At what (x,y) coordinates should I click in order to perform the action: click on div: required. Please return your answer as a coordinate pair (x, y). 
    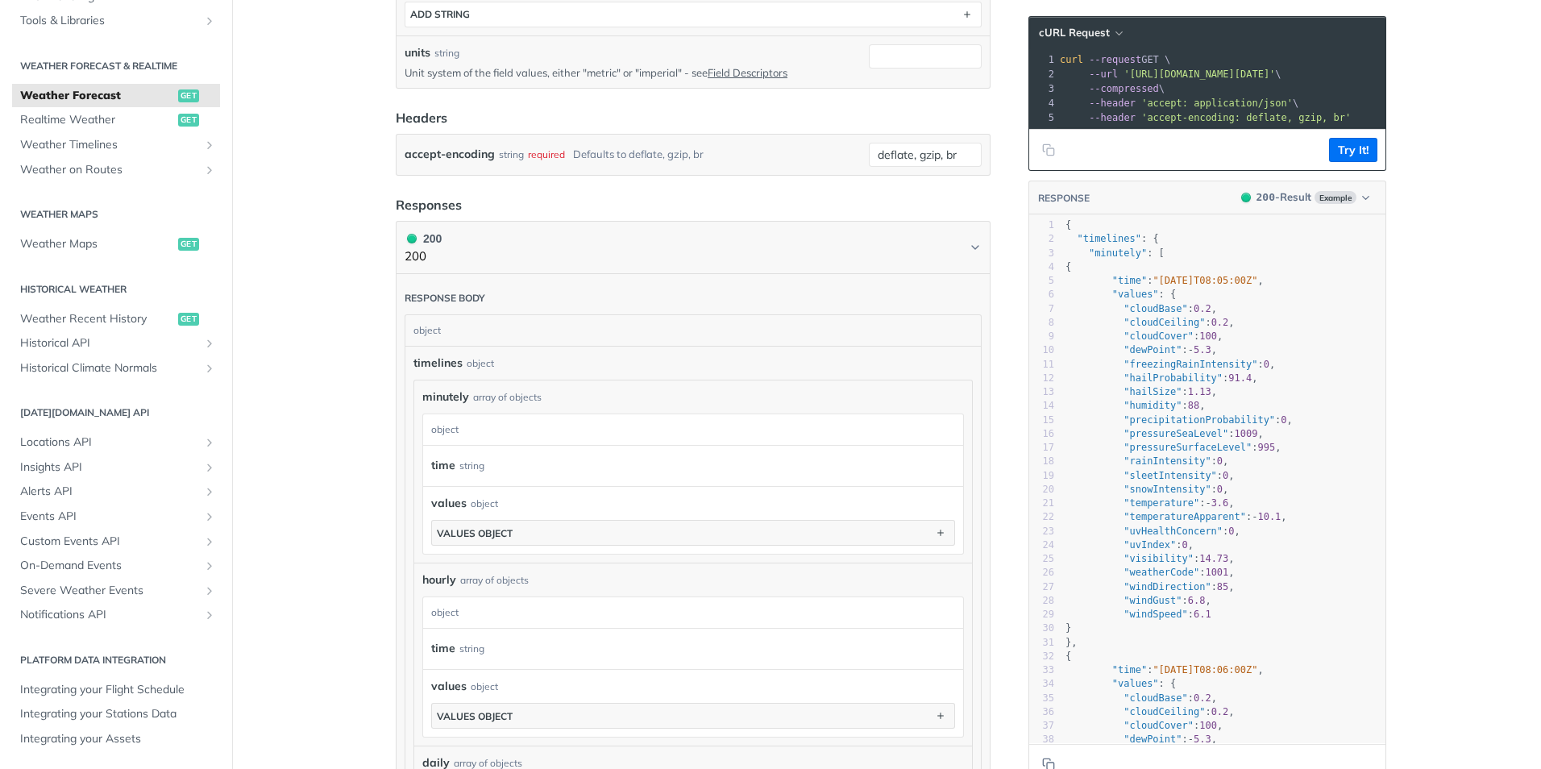
    Looking at the image, I should click on (547, 154).